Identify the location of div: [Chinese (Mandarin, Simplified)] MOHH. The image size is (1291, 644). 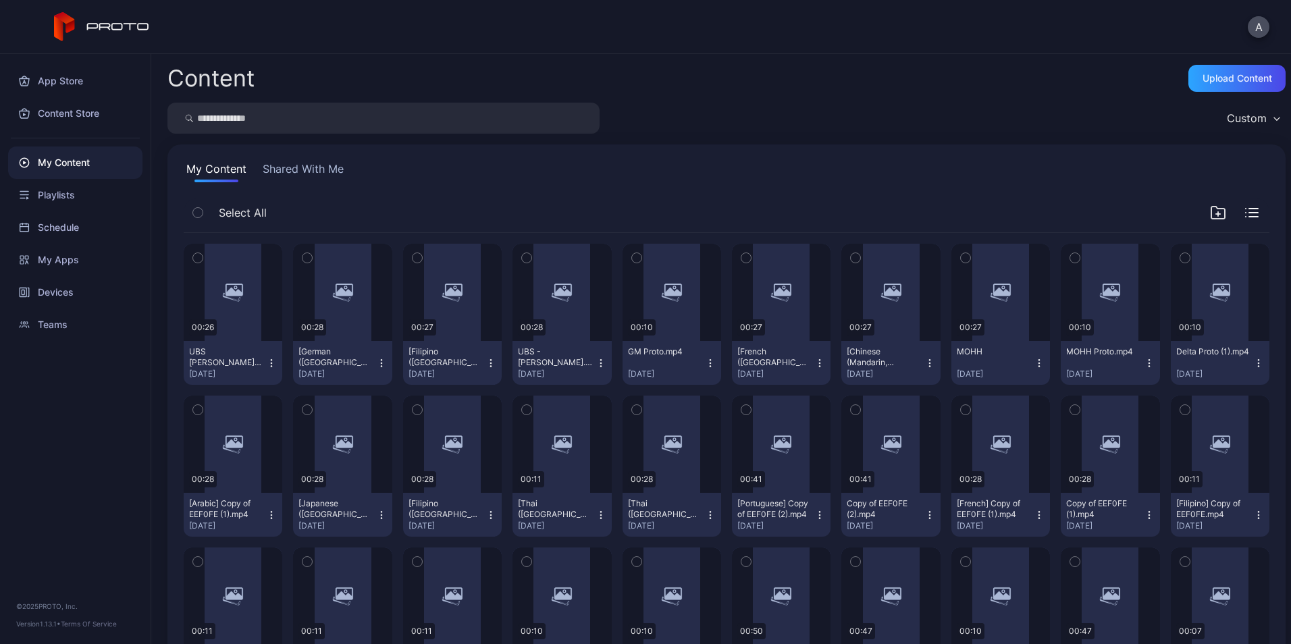
(884, 357).